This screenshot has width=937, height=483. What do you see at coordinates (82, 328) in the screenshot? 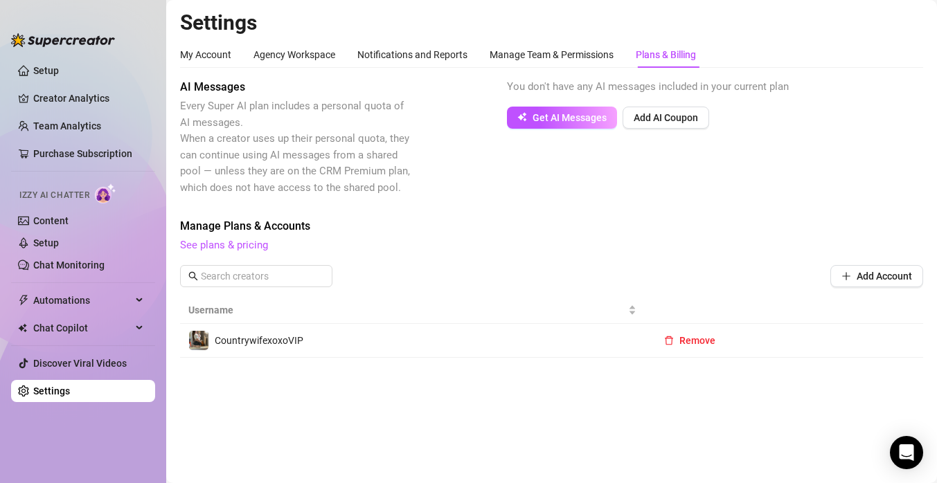
I see `span: Chat Copilot` at bounding box center [82, 328].